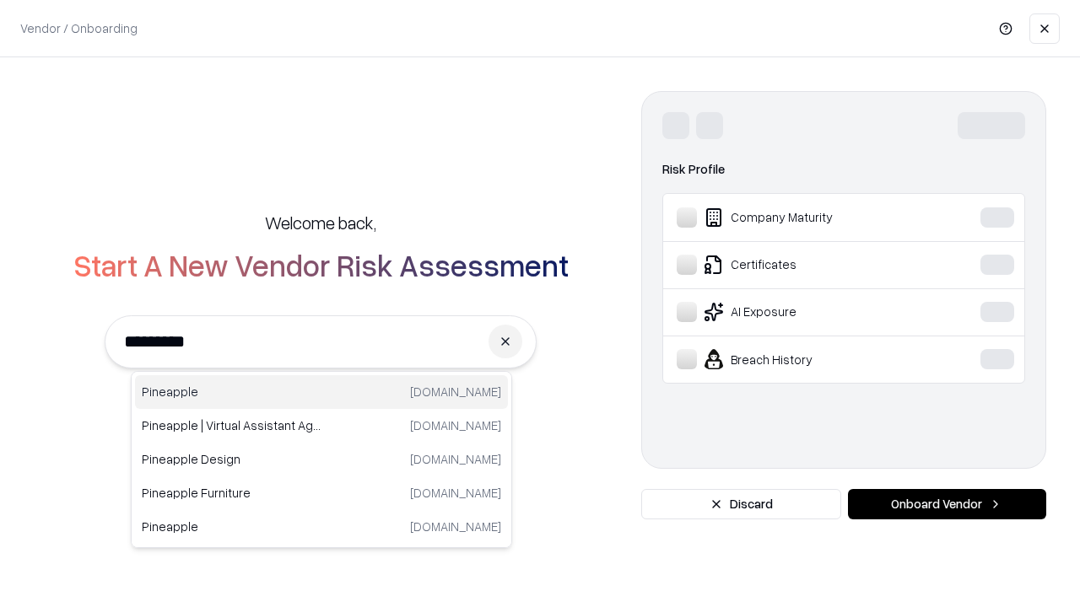 The image size is (1080, 607). What do you see at coordinates (946, 504) in the screenshot?
I see `button: Onboard Vendor` at bounding box center [946, 504].